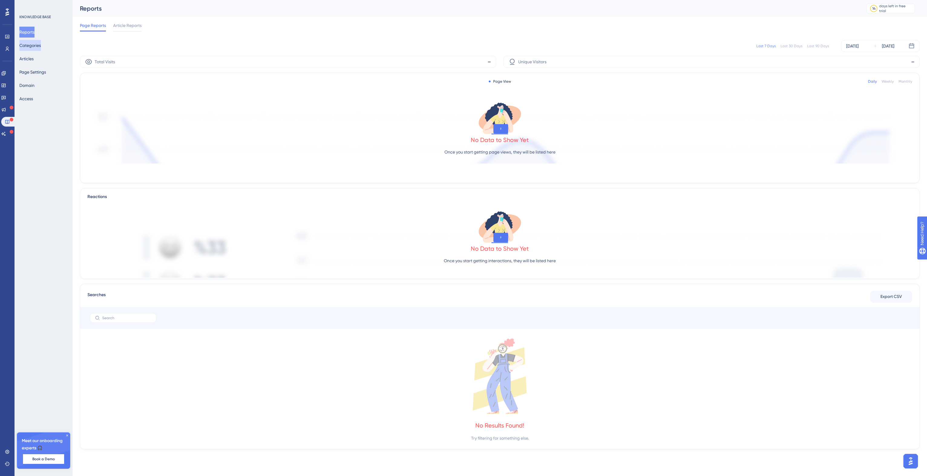 This screenshot has height=476, width=927. What do you see at coordinates (27, 85) in the screenshot?
I see `button: Domain` at bounding box center [27, 85].